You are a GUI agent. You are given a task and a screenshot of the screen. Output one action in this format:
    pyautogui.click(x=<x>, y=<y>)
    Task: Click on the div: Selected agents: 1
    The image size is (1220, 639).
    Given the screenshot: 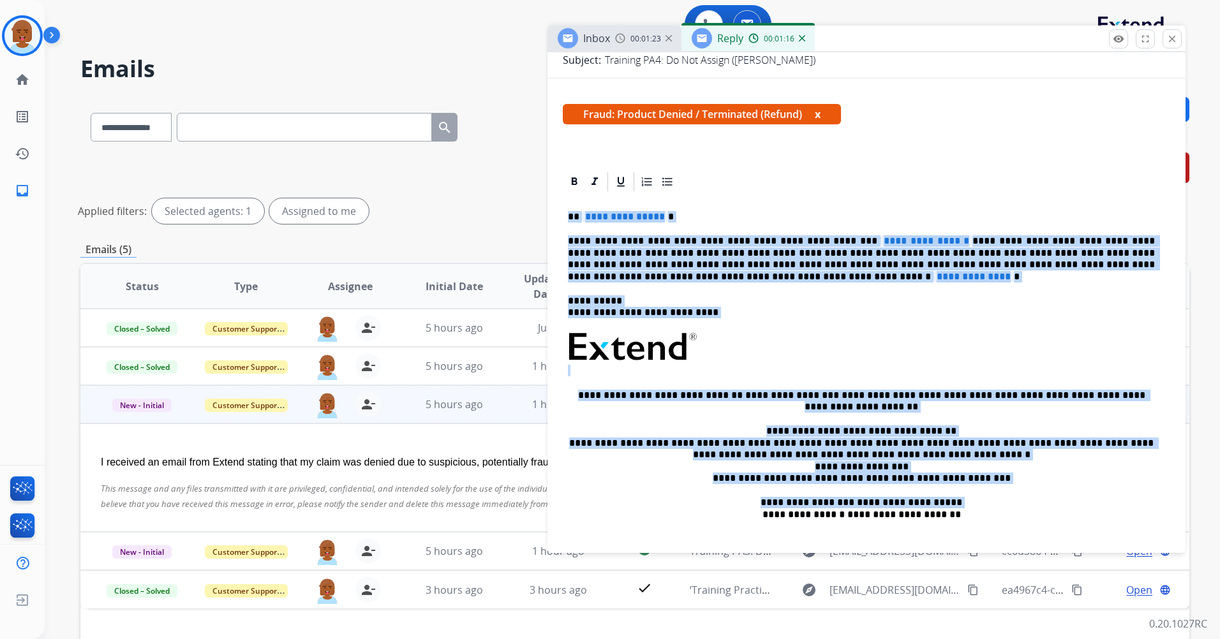 What is the action you would take?
    pyautogui.click(x=208, y=211)
    